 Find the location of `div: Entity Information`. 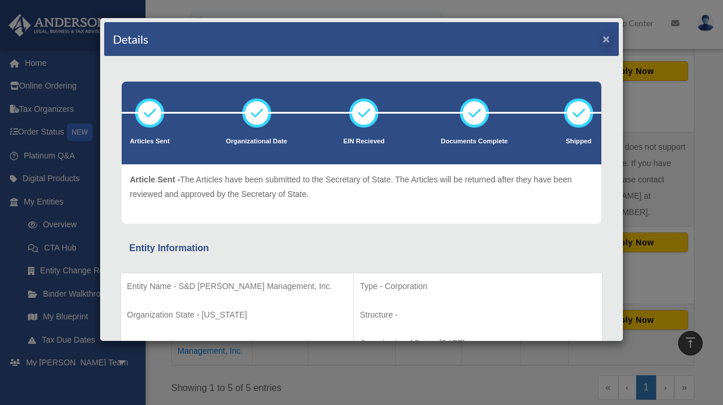

div: Entity Information is located at coordinates (362, 248).